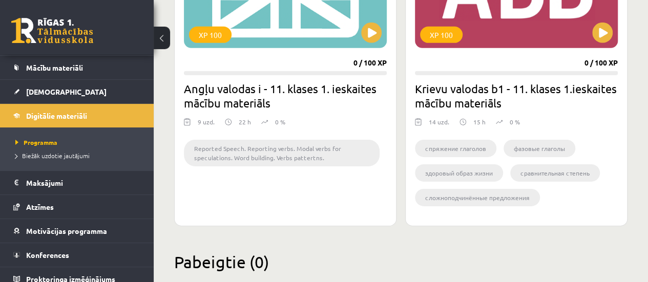 This screenshot has height=282, width=648. Describe the element at coordinates (77, 183) in the screenshot. I see `a: Maksājumi` at that location.